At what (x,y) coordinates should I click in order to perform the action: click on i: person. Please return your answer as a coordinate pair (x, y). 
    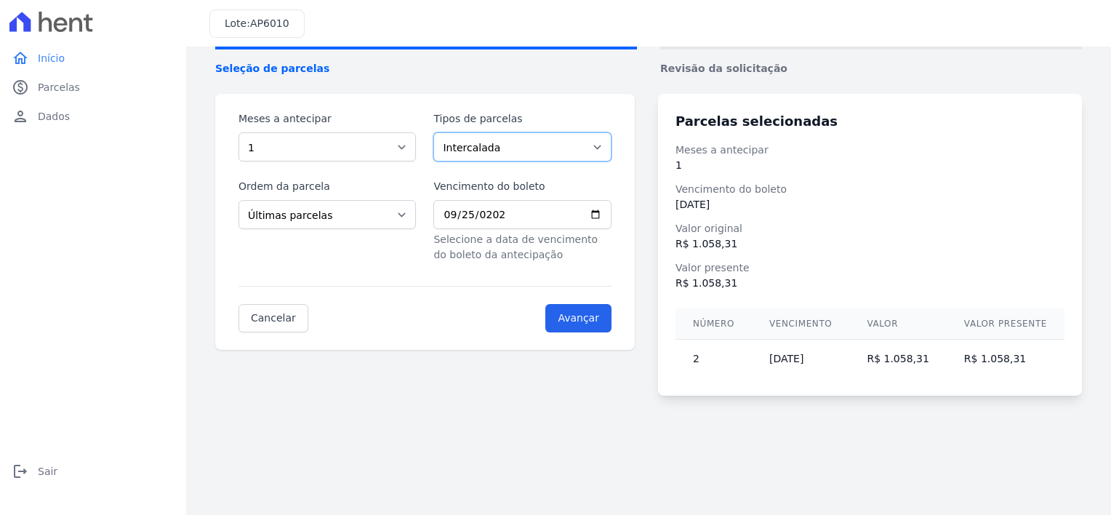
    Looking at the image, I should click on (20, 116).